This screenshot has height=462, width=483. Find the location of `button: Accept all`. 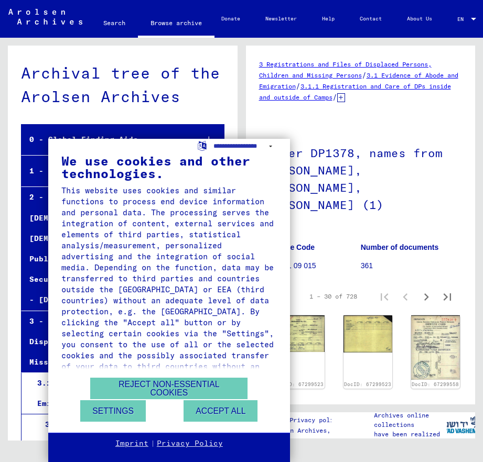

button: Accept all is located at coordinates (220, 411).